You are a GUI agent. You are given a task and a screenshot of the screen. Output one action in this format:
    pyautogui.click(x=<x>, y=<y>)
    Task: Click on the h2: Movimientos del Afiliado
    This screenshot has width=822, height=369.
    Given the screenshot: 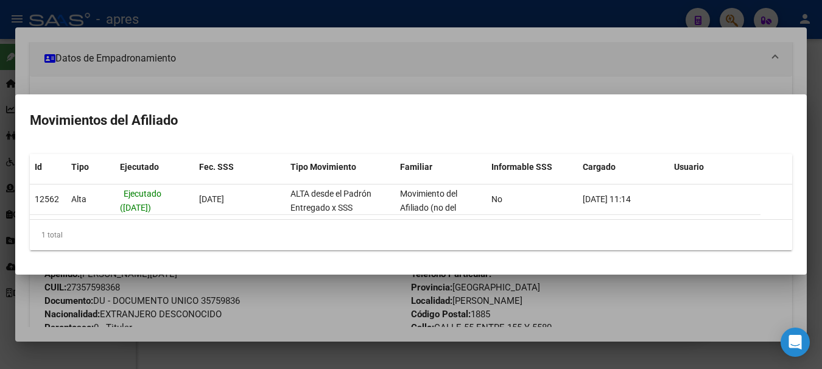 What is the action you would take?
    pyautogui.click(x=411, y=121)
    